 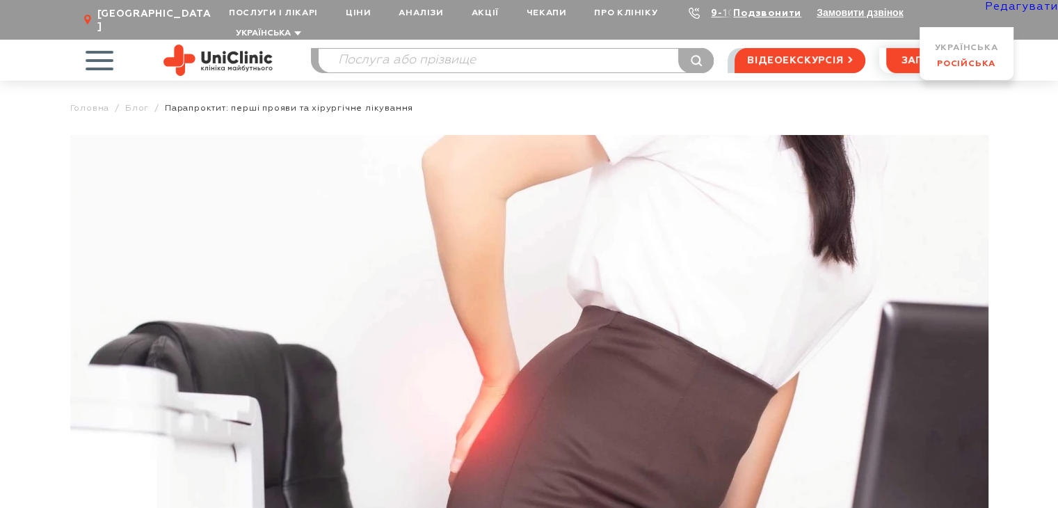 I want to click on a: відеоекскурсія, so click(x=799, y=61).